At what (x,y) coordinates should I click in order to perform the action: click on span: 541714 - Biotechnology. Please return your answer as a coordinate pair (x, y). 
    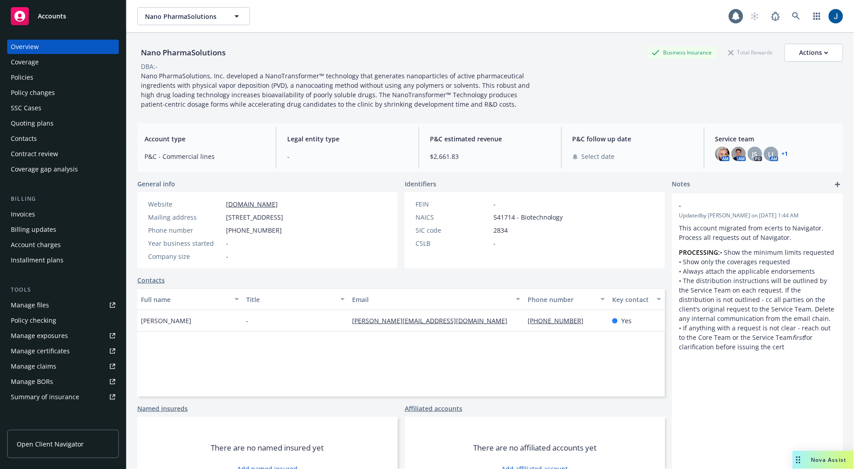
    Looking at the image, I should click on (528, 217).